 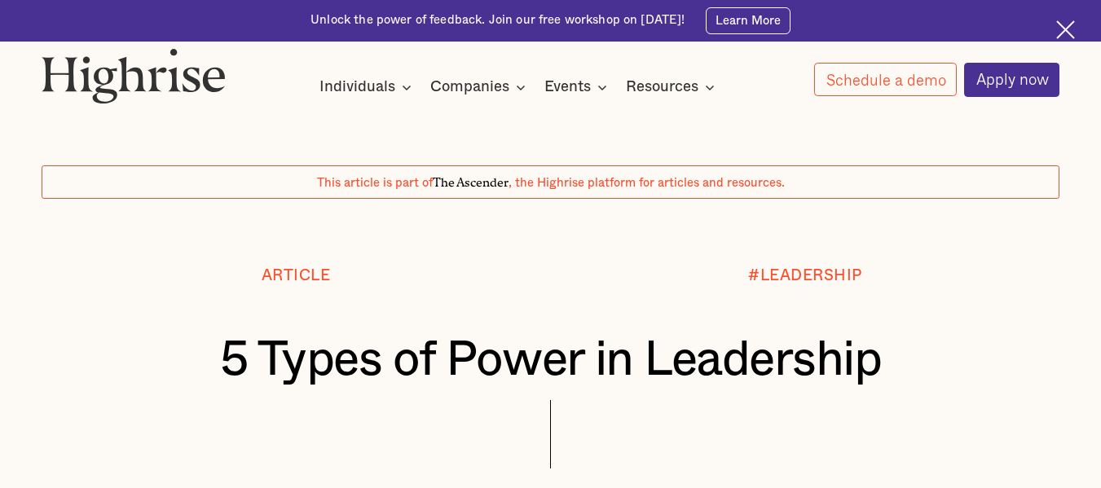 What do you see at coordinates (296, 276) in the screenshot?
I see `div: Article` at bounding box center [296, 276].